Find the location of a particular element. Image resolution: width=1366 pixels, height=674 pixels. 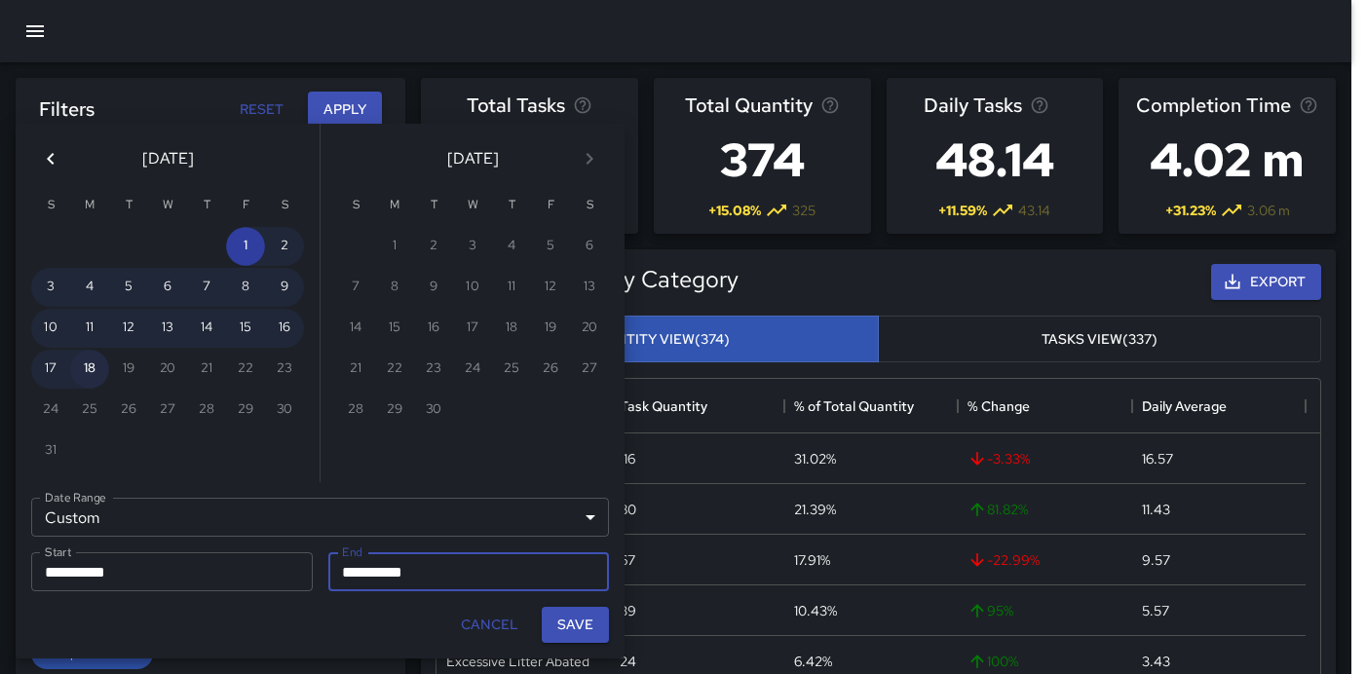

div: Custom is located at coordinates (320, 517).